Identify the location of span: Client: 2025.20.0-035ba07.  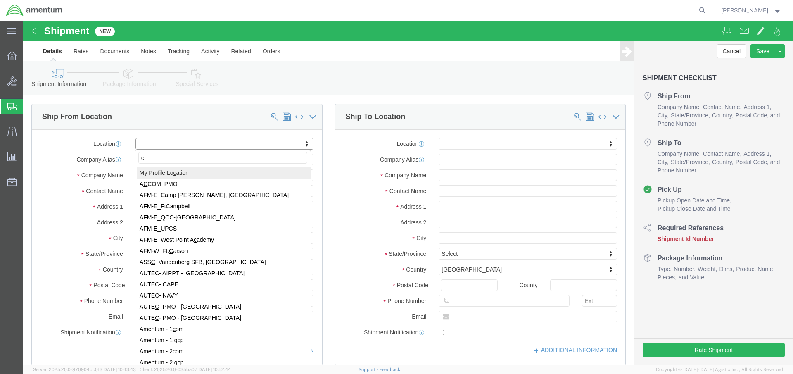
(185, 369).